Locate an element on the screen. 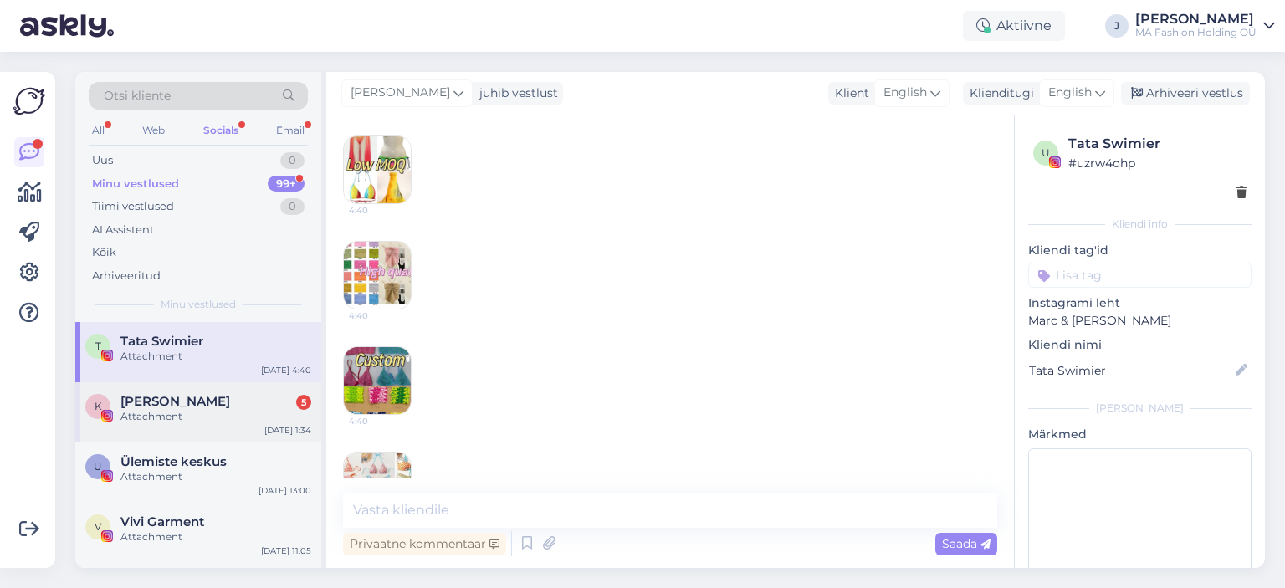 This screenshot has width=1285, height=588. span: Ülemiste keskus is located at coordinates (173, 462).